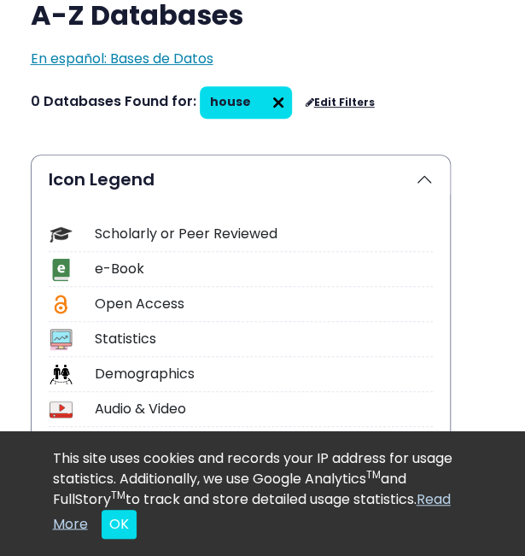  Describe the element at coordinates (61, 409) in the screenshot. I see `img: Icon Audio & Video` at that location.